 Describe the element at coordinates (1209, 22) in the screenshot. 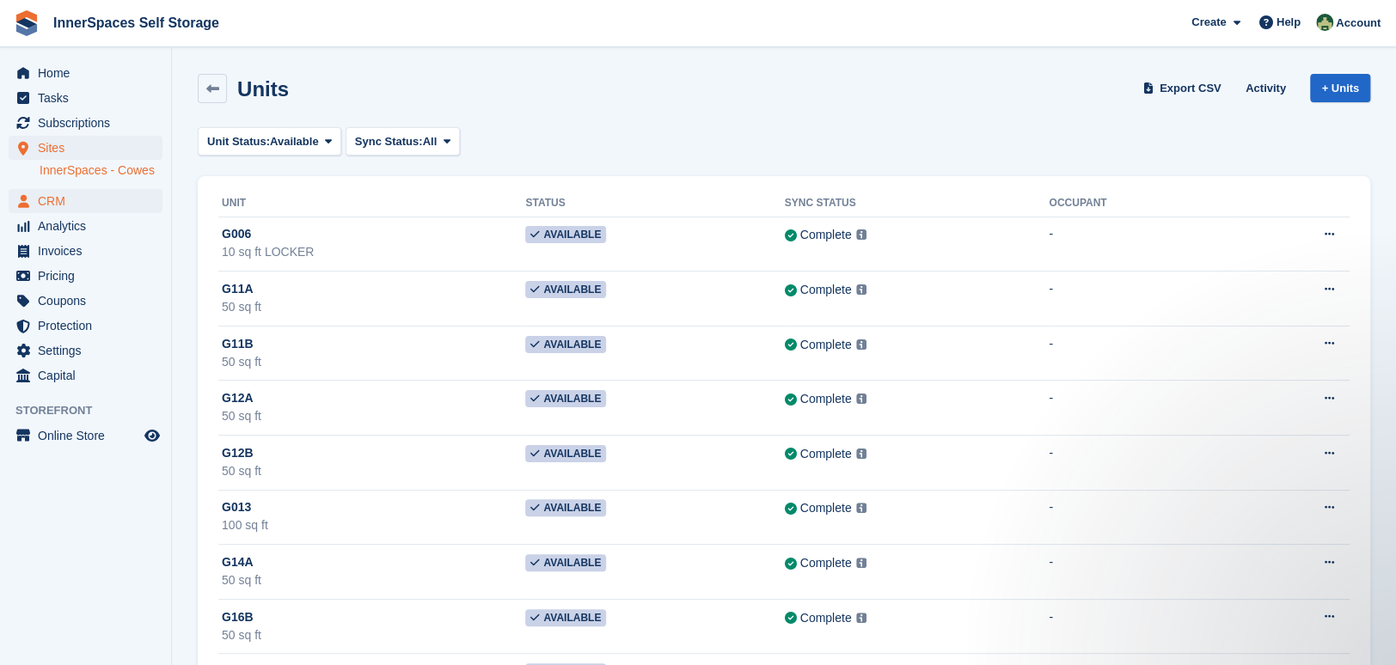

I see `span: Create` at that location.